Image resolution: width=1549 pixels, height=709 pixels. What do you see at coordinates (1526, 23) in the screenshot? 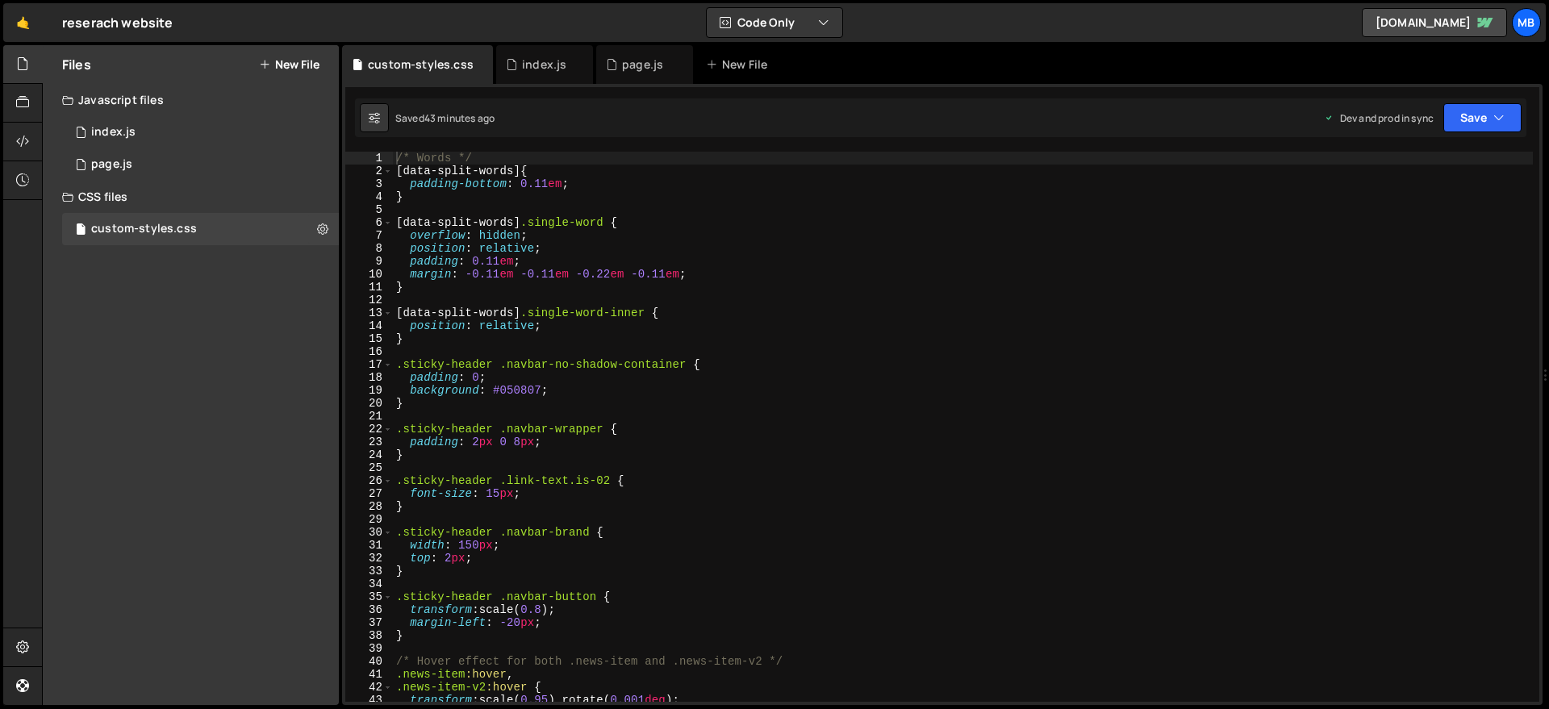
I see `a: MB` at bounding box center [1526, 23].